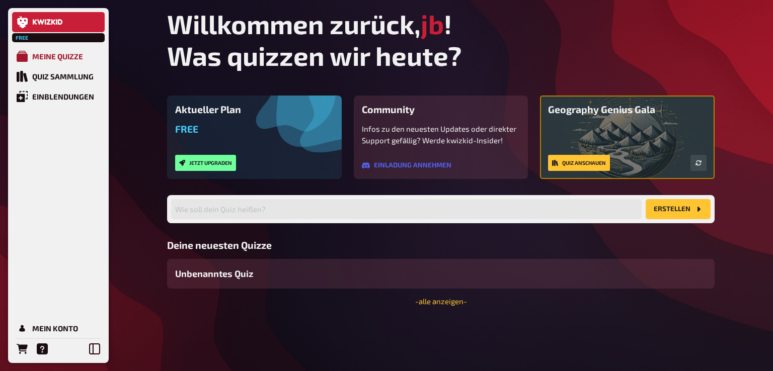 The width and height of the screenshot is (773, 371). Describe the element at coordinates (441, 301) in the screenshot. I see `a: -alle anzeigen-` at that location.